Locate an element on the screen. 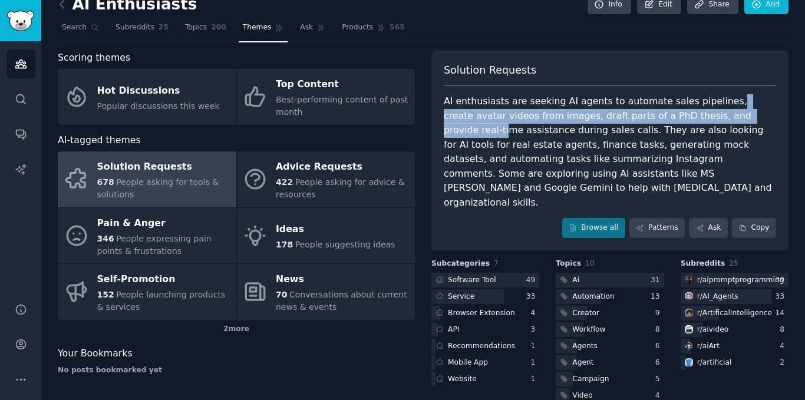  div: Workflow is located at coordinates (589, 330).